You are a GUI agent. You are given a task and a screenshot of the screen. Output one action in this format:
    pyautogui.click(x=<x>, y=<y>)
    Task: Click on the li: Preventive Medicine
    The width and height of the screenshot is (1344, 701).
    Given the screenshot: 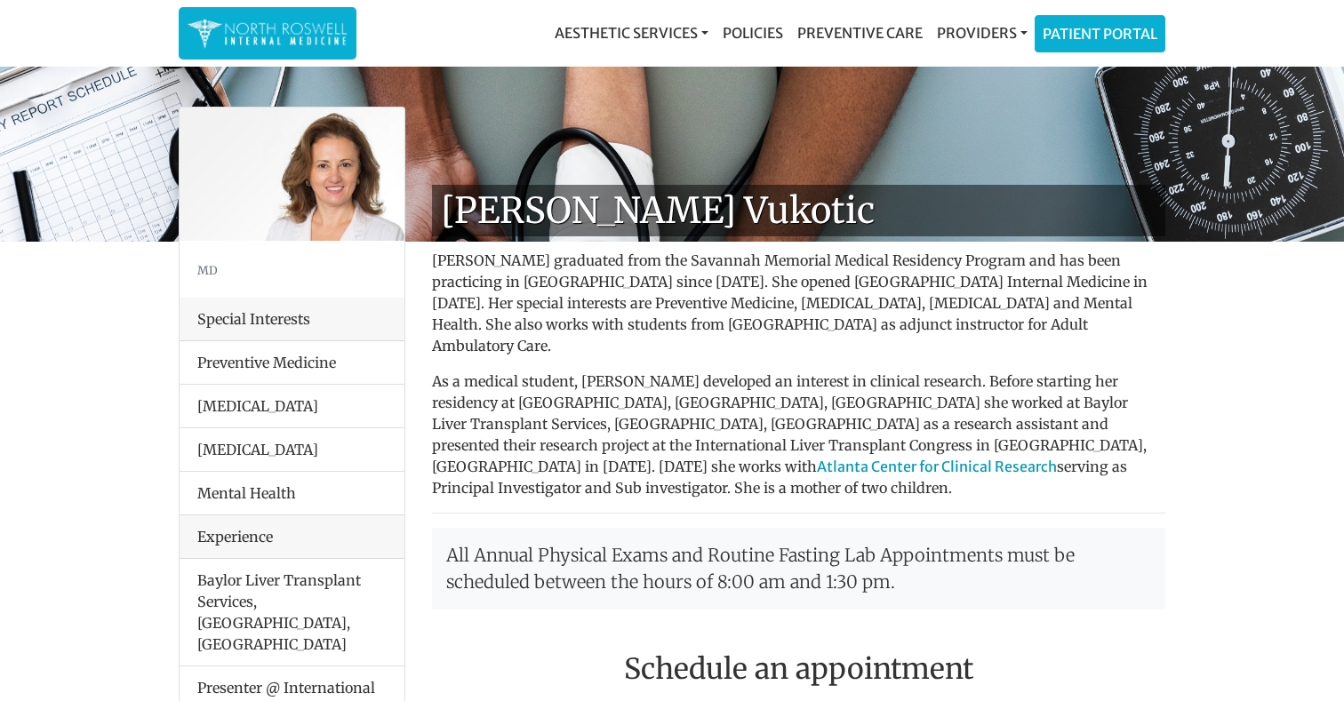 What is the action you would take?
    pyautogui.click(x=292, y=363)
    